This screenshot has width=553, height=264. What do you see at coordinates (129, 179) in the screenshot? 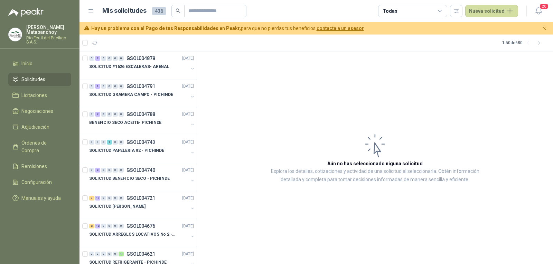
I see `p: SOLICITUD BENEFICIO SECO - PICHINDE` at bounding box center [129, 179].